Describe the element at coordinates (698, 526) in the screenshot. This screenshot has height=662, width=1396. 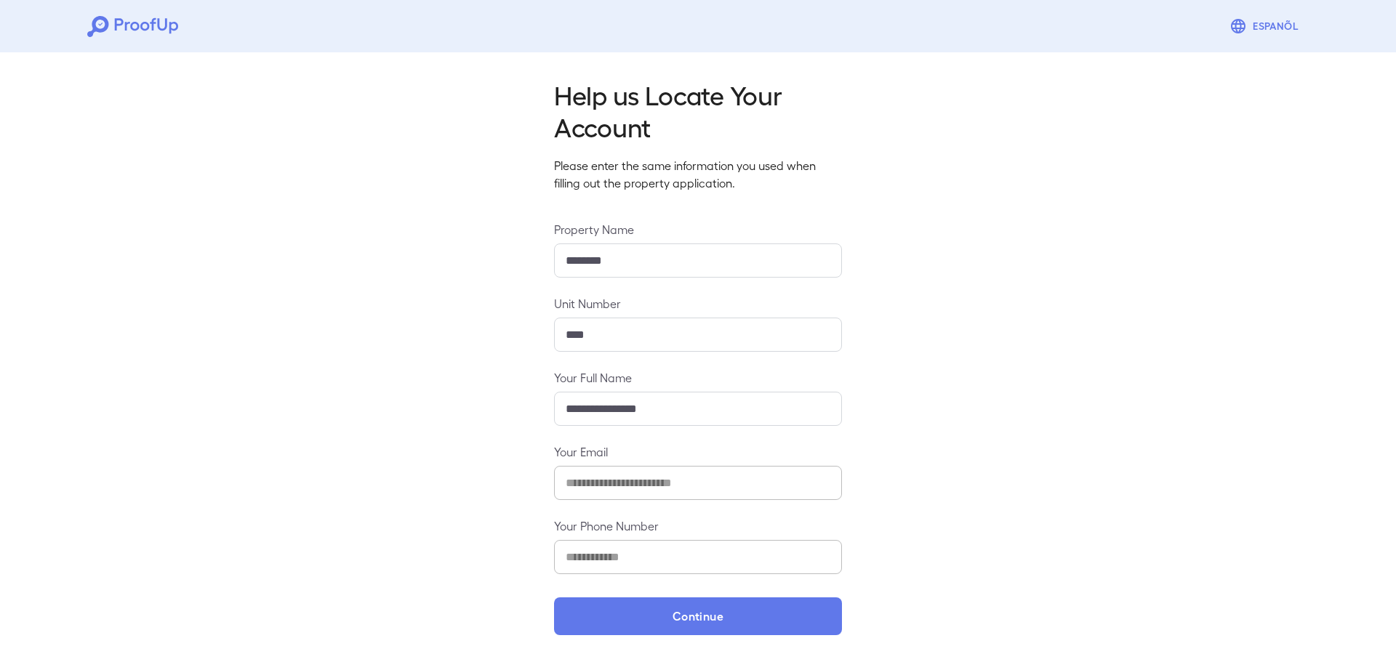
I see `label: Your Phone Number` at that location.